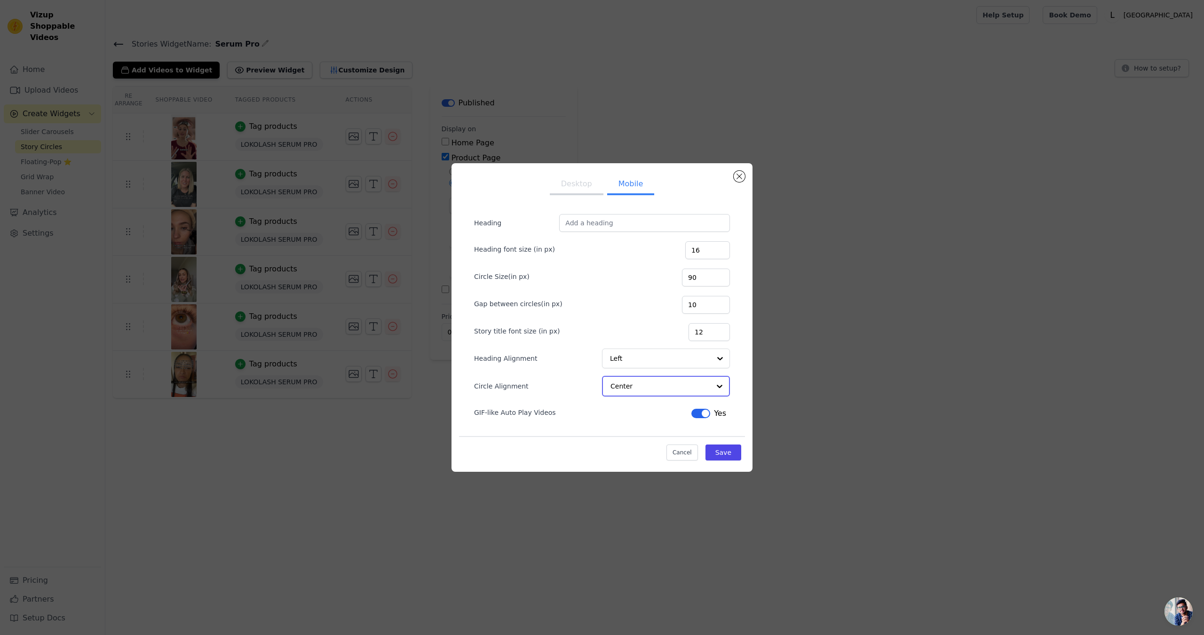 This screenshot has width=1204, height=635. I want to click on label: Story title font size (in px), so click(517, 331).